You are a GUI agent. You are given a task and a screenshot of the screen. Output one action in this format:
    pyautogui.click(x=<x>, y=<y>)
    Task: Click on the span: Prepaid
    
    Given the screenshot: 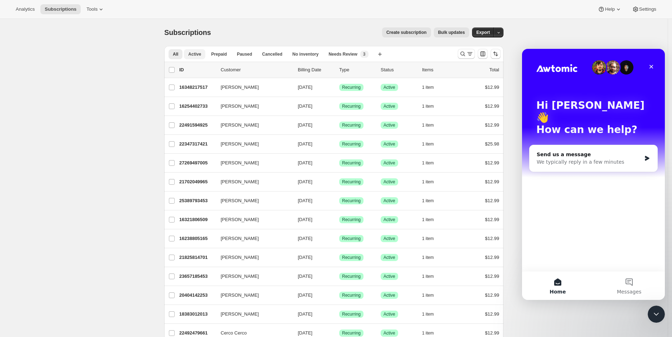 What is the action you would take?
    pyautogui.click(x=219, y=54)
    